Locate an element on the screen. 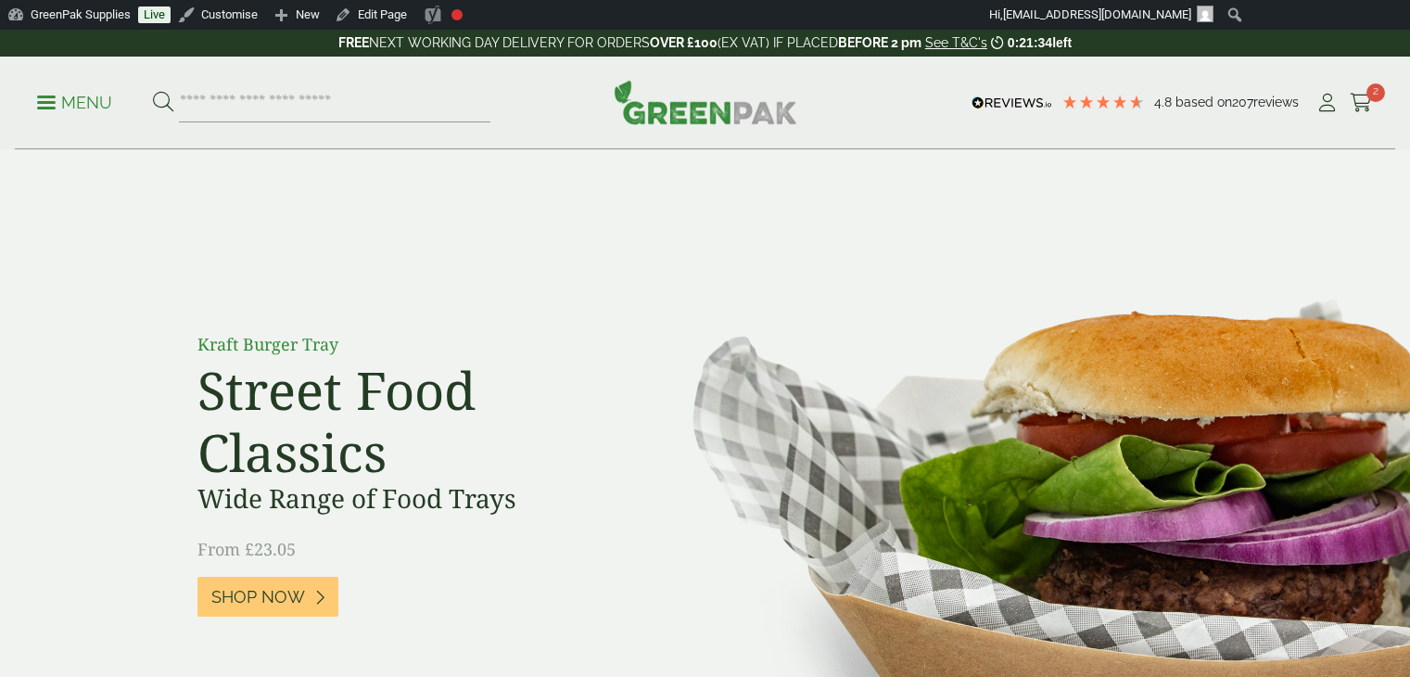 This screenshot has height=677, width=1410. div: Focus keyphrase not set is located at coordinates (457, 15).